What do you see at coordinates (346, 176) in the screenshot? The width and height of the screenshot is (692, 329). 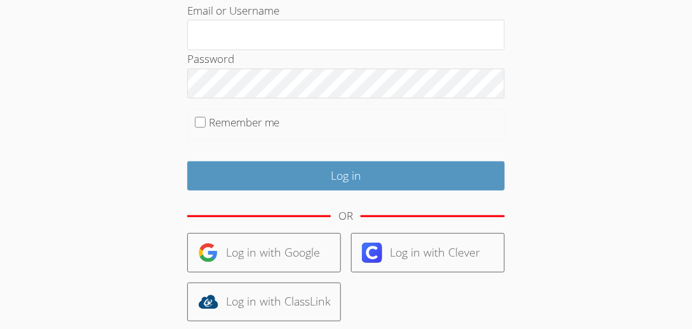 I see `input: Log in` at bounding box center [346, 176].